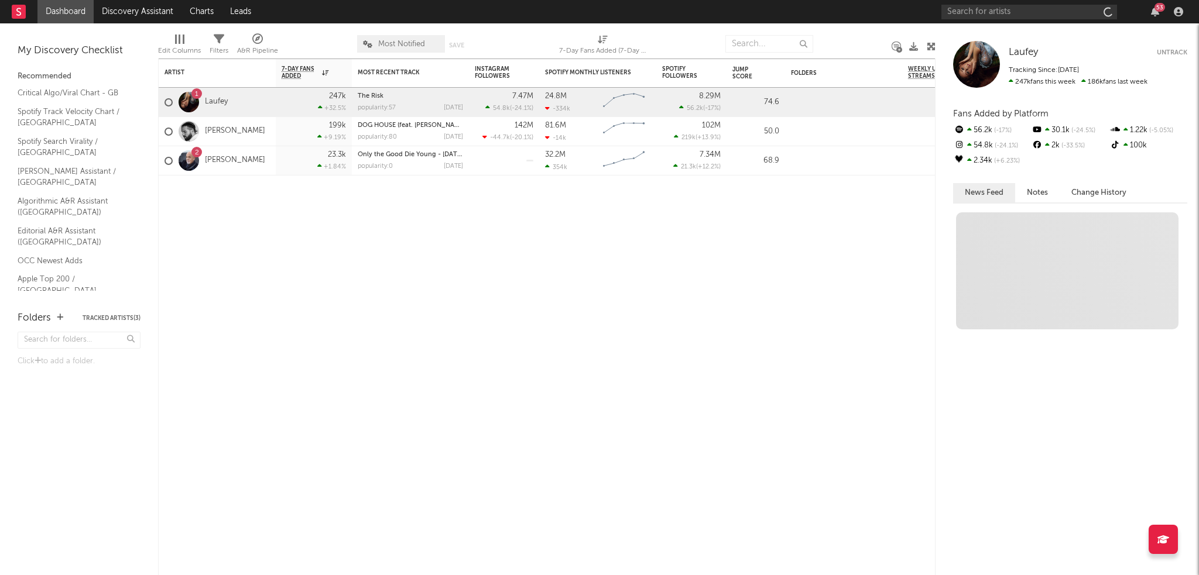 This screenshot has width=1199, height=575. Describe the element at coordinates (376, 108) in the screenshot. I see `div: popularity: 57` at that location.